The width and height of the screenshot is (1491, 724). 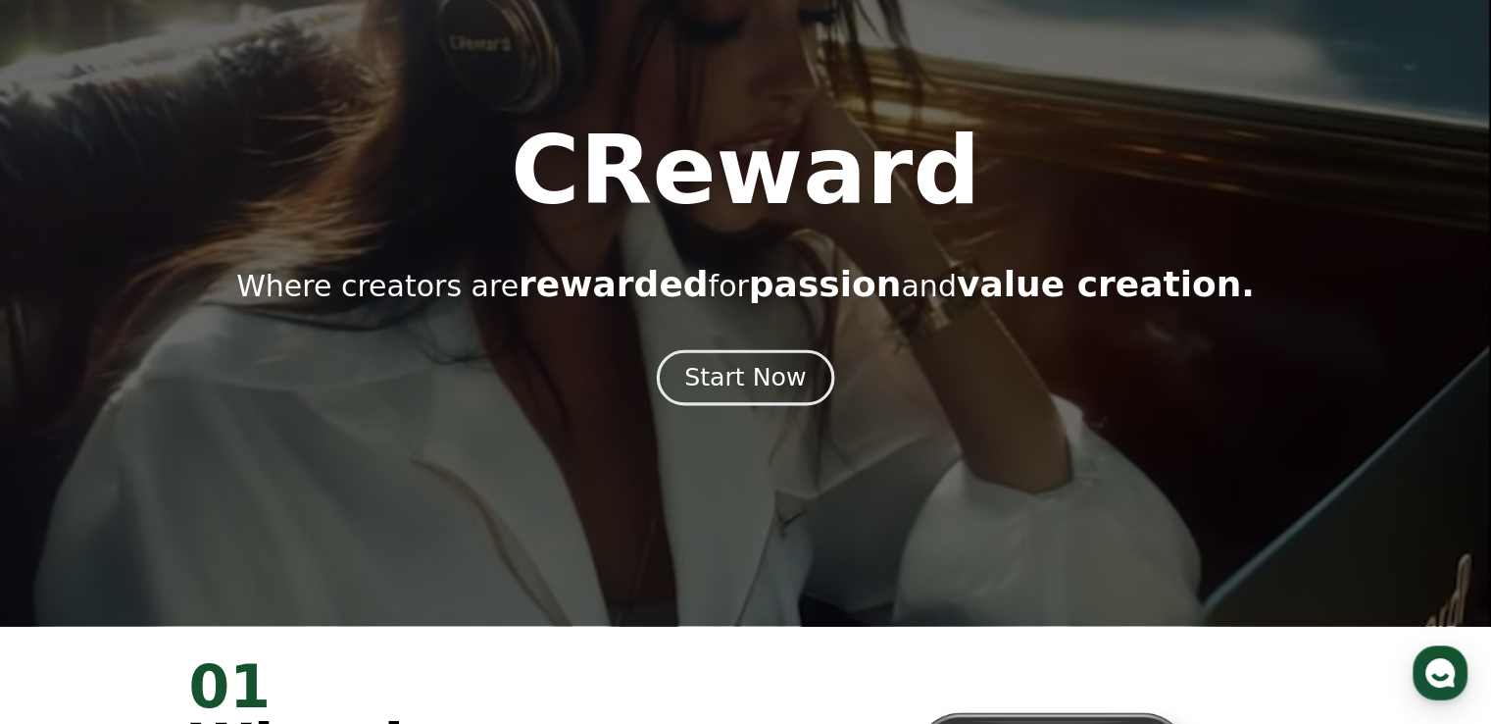 I want to click on a: Settings, so click(x=315, y=585).